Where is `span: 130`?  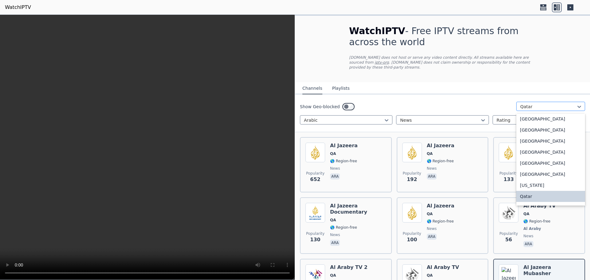
span: 130 is located at coordinates (315, 240).